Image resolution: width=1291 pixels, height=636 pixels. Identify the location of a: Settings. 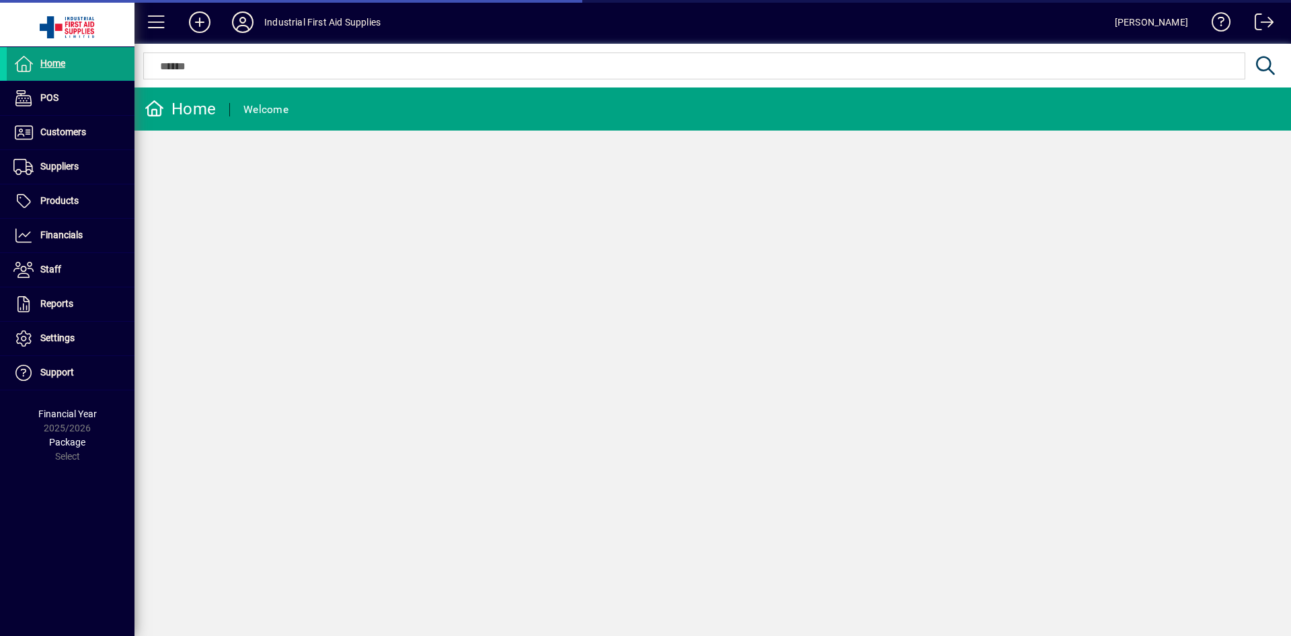
(71, 338).